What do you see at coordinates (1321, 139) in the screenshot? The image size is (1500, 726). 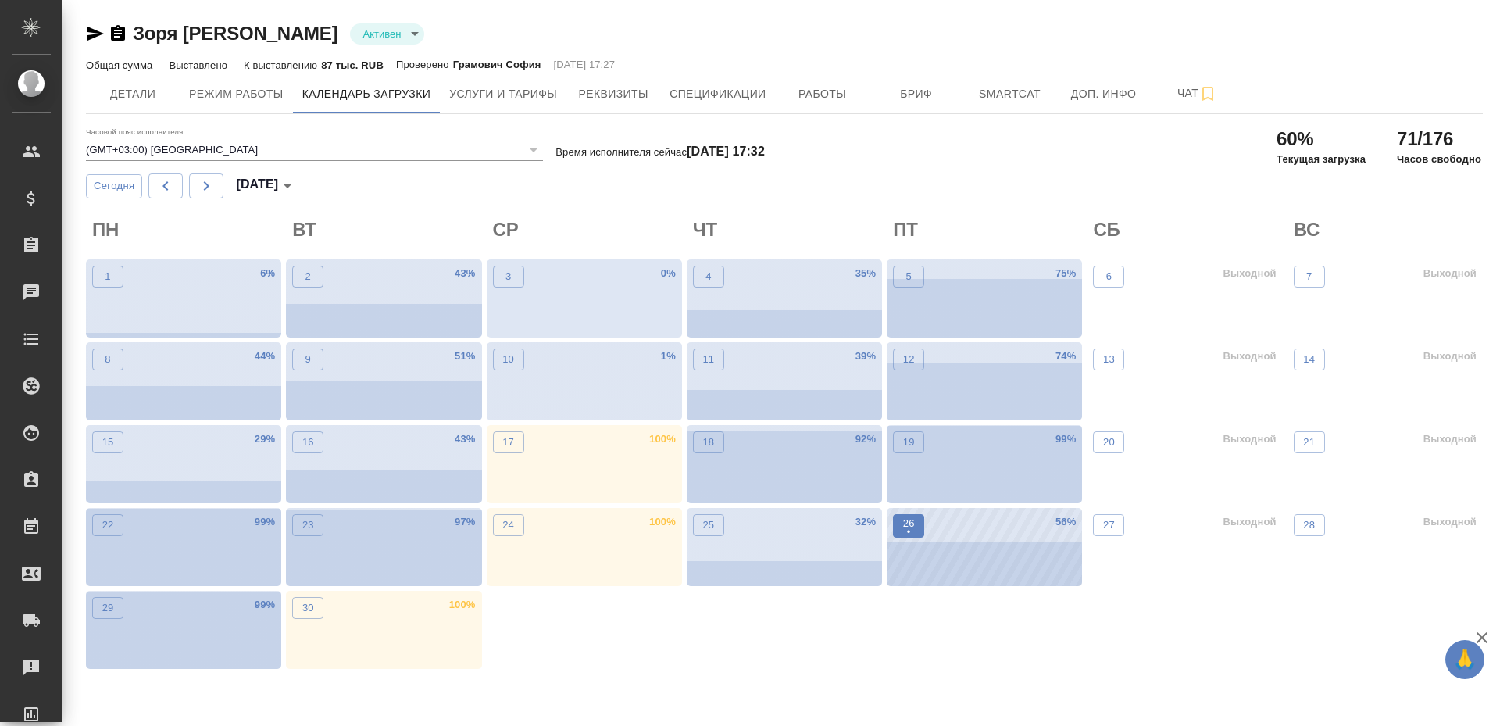 I see `h2: 60%` at bounding box center [1321, 139].